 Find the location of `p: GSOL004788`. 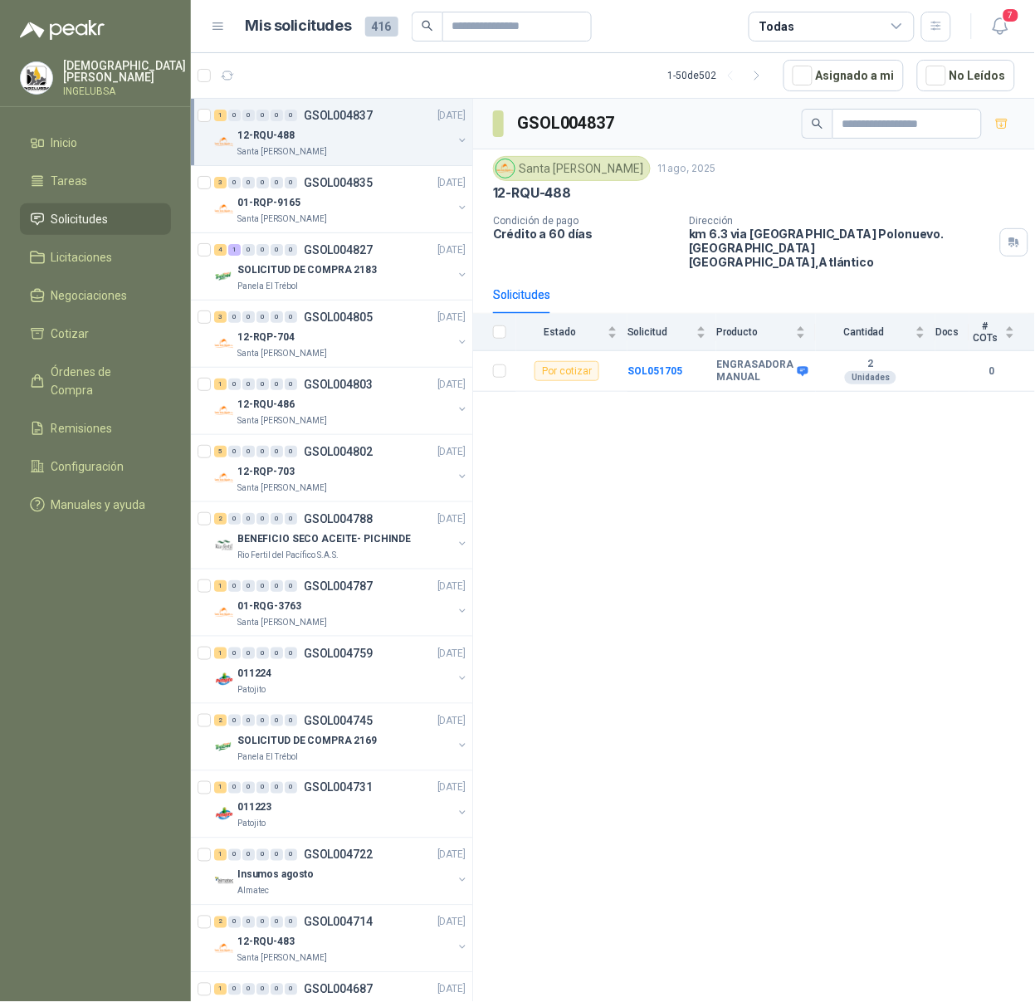

p: GSOL004788 is located at coordinates (338, 519).